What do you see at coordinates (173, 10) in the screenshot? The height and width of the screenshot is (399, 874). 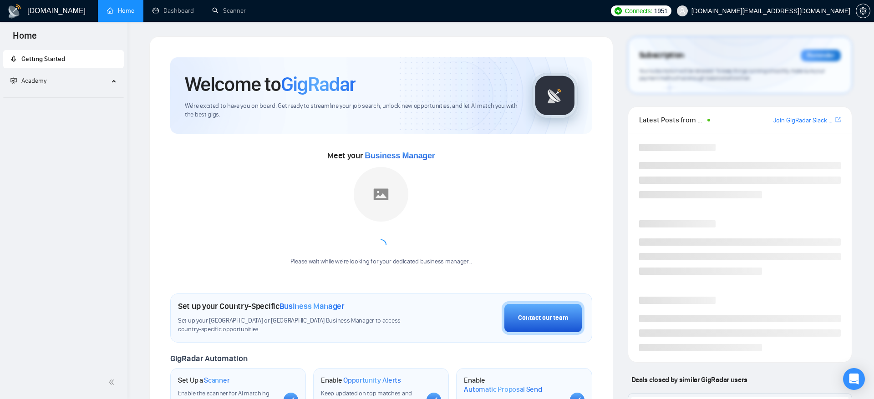 I see `a: dashboardDashboard` at bounding box center [173, 10].